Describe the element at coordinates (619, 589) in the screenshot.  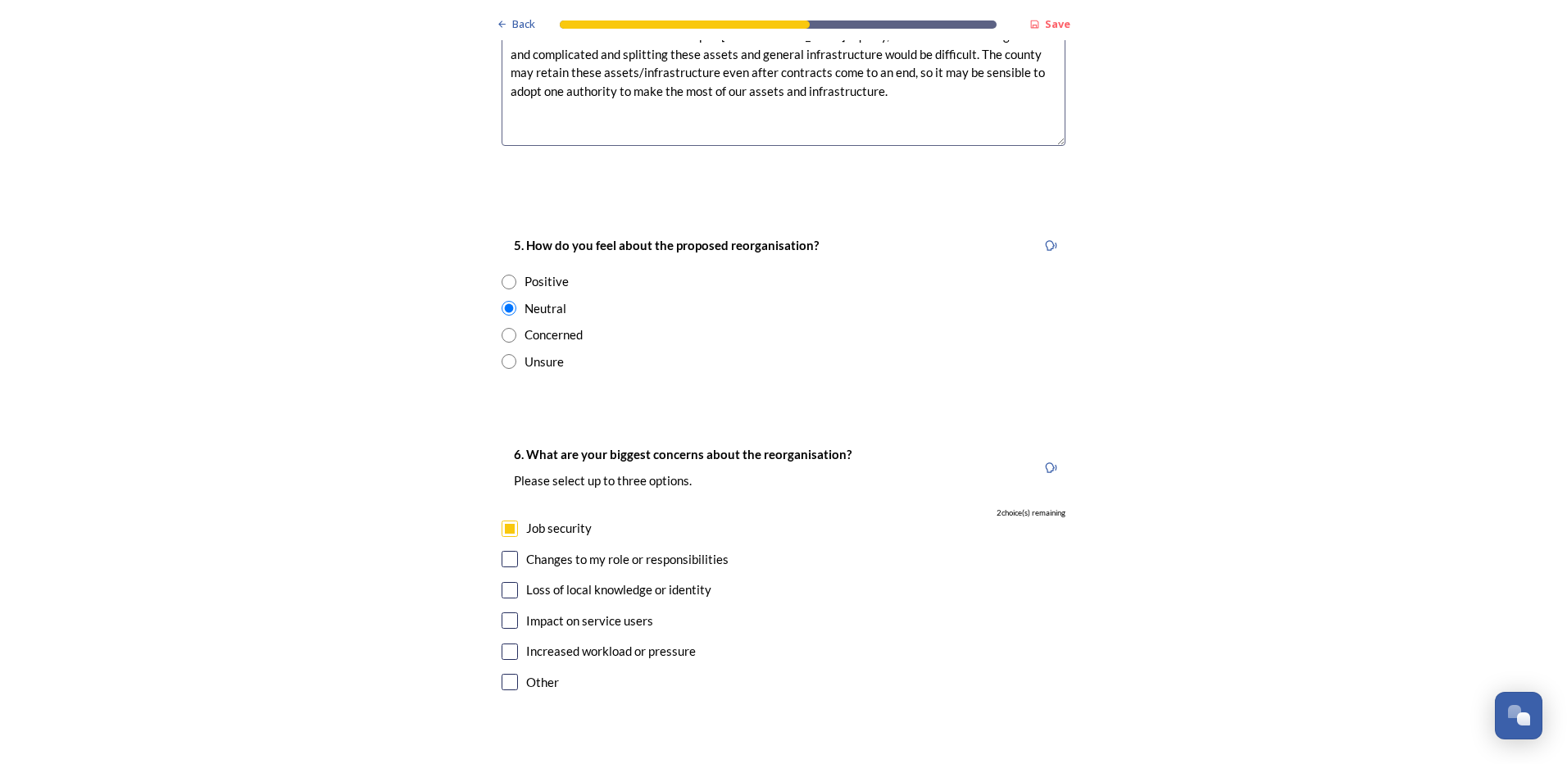
I see `div: Loss of local knowledge or identity` at that location.